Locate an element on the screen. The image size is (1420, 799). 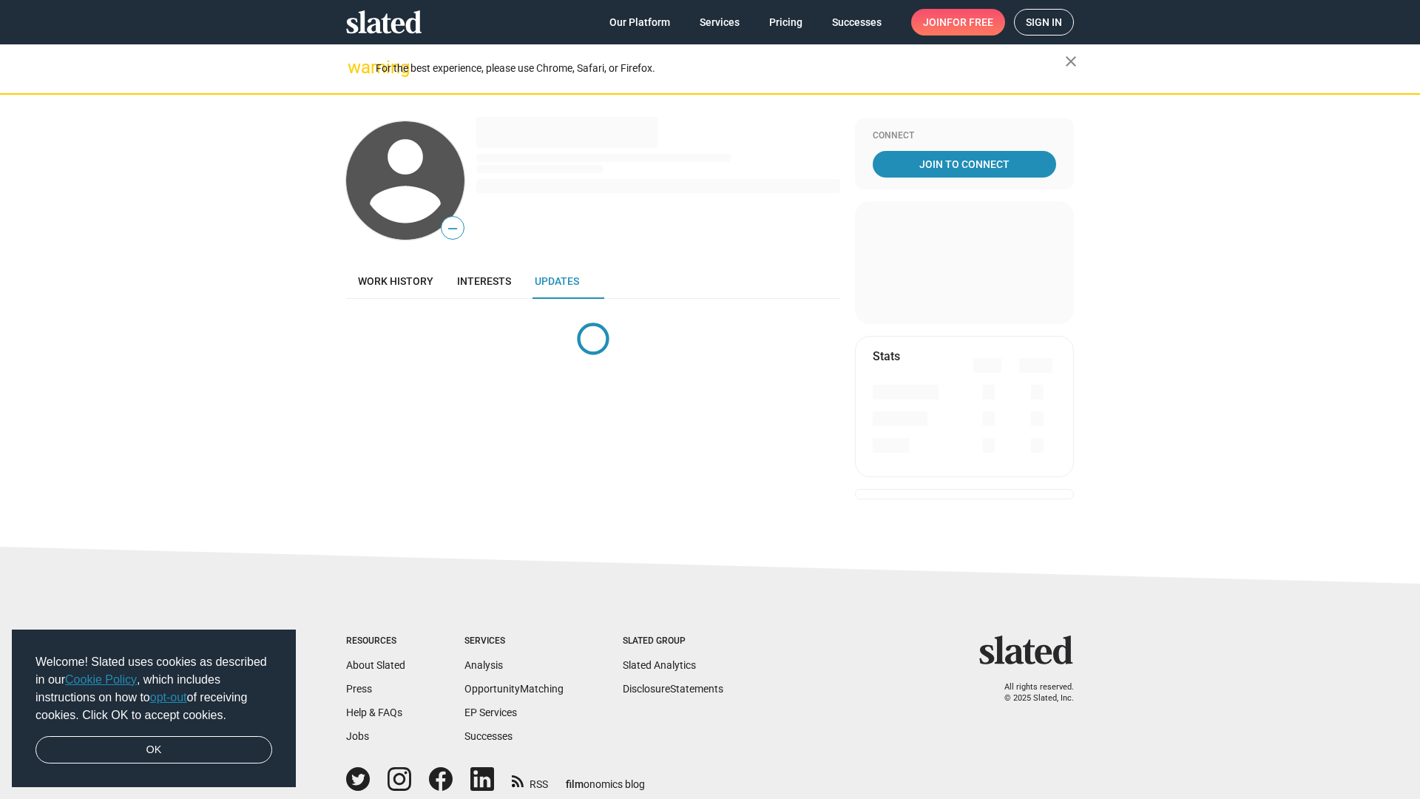
span: Successes is located at coordinates (856, 22).